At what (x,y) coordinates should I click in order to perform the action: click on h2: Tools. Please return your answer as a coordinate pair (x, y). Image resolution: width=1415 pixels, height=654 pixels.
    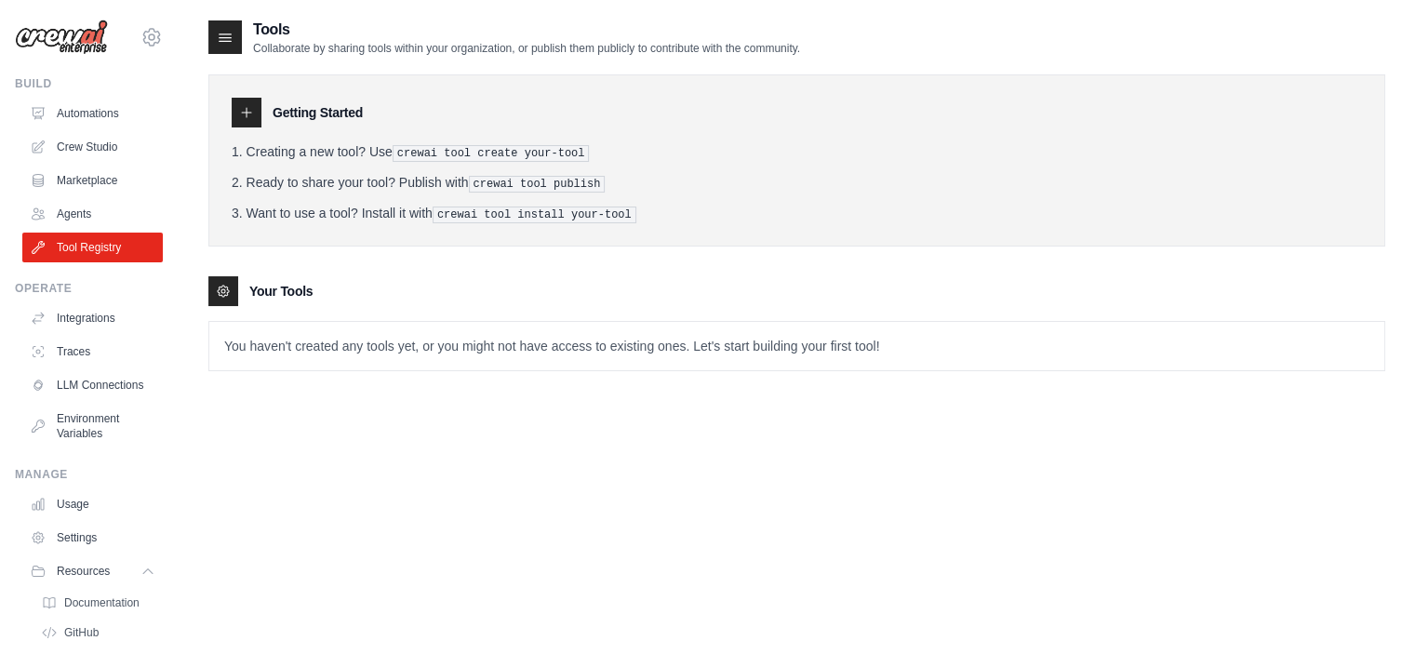
    Looking at the image, I should click on (527, 30).